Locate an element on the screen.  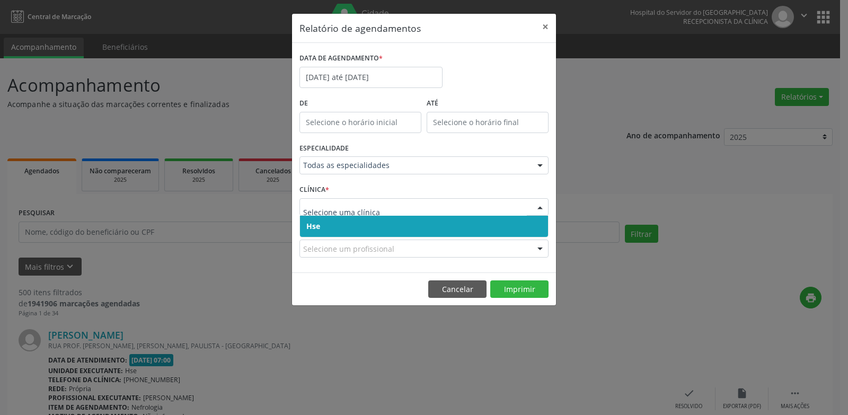
label: ATÉ is located at coordinates (488, 103).